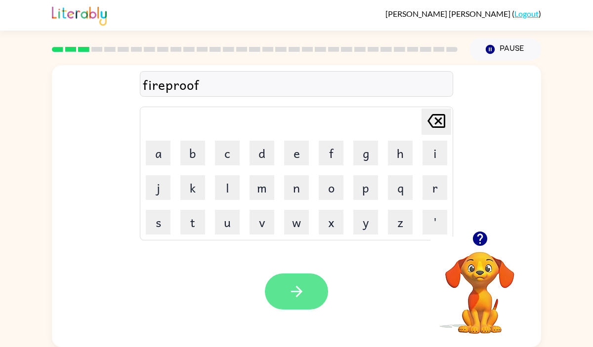 The image size is (593, 347). I want to click on button: j, so click(158, 188).